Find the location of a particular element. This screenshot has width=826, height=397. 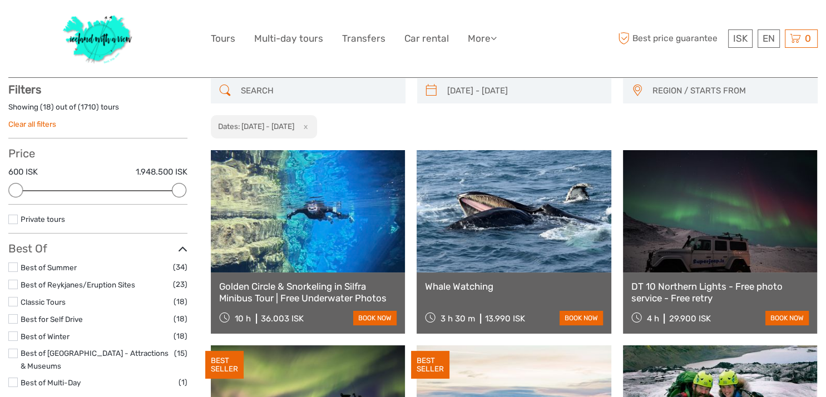

button: x is located at coordinates (303, 126).